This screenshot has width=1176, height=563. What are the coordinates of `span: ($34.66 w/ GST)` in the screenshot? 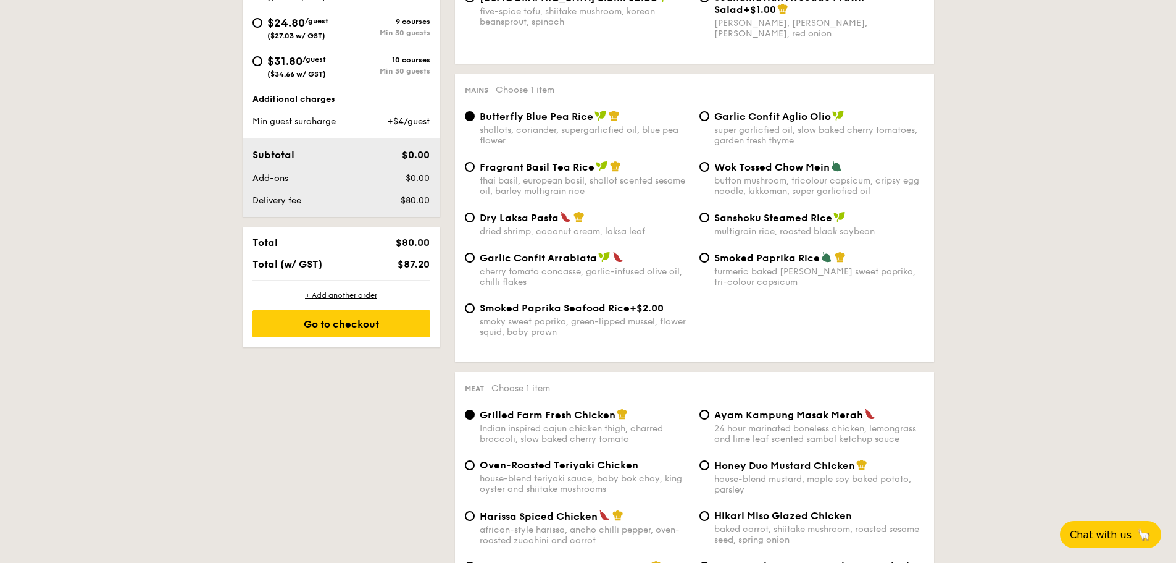 It's located at (296, 74).